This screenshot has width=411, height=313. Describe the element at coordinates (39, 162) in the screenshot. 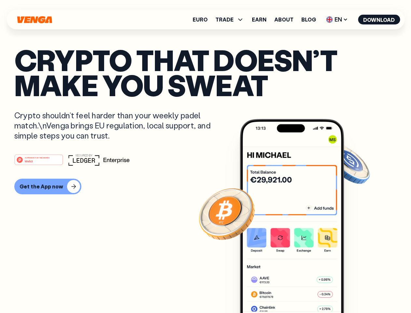

I see `a: #1 PRODUCT OF THE MONTHWeb3` at that location.